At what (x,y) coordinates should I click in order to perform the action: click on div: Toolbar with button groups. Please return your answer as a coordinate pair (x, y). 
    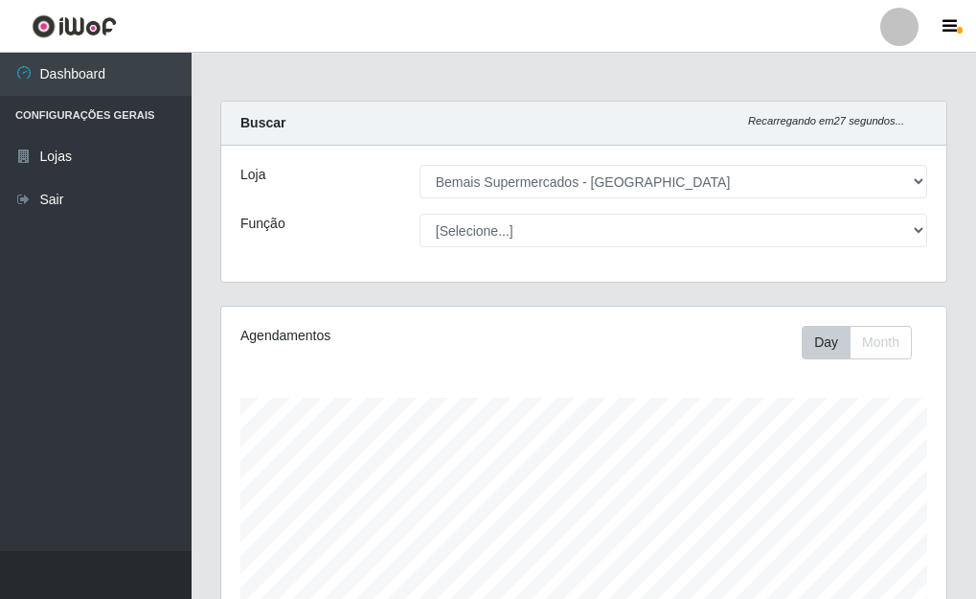
    Looking at the image, I should click on (864, 342).